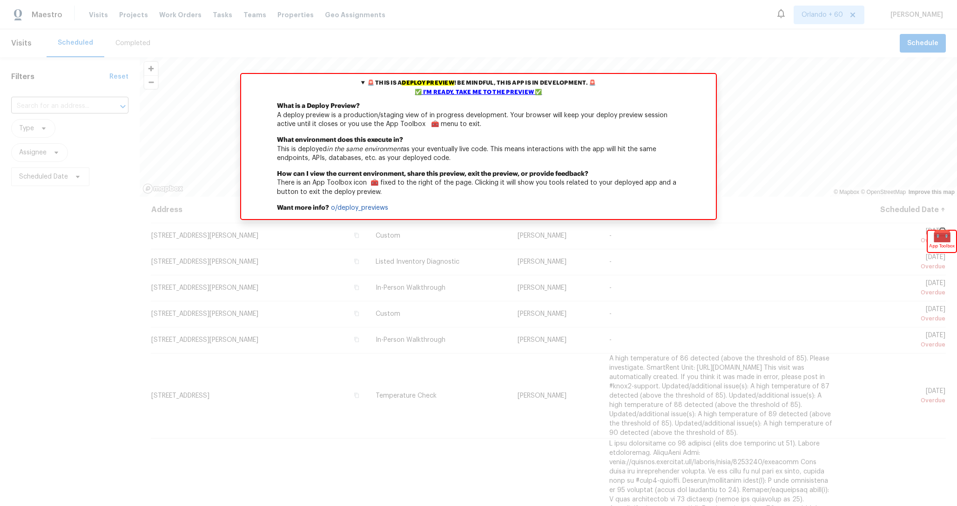  Describe the element at coordinates (478, 93) in the screenshot. I see `div: ✅ I'm ready, take me to the preview ✅` at that location.